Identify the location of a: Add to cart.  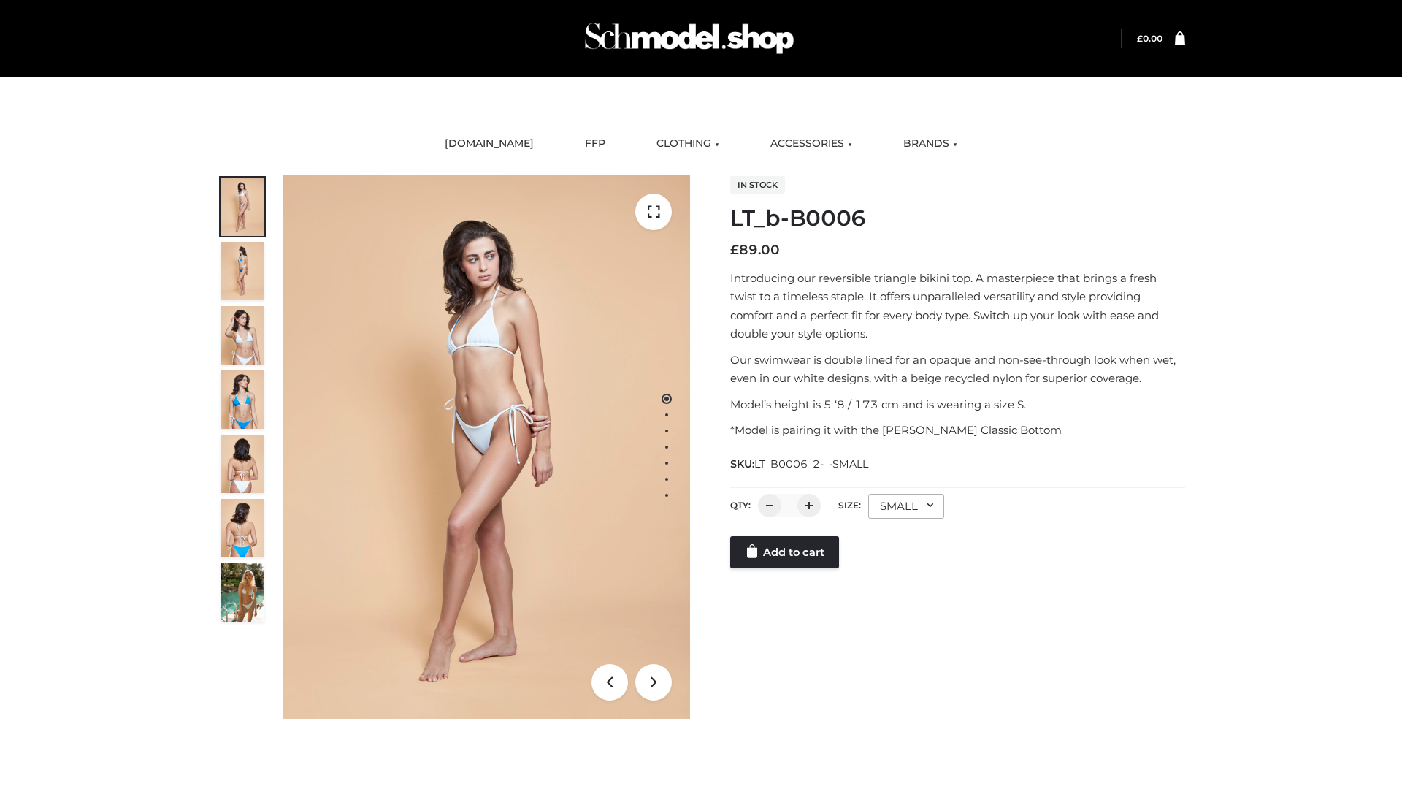
(784, 552).